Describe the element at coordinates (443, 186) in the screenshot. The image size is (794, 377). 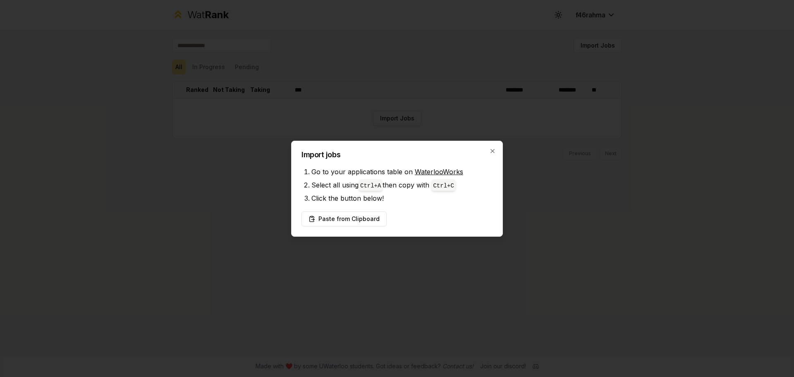
I see `code: Ctrl+ C` at that location.